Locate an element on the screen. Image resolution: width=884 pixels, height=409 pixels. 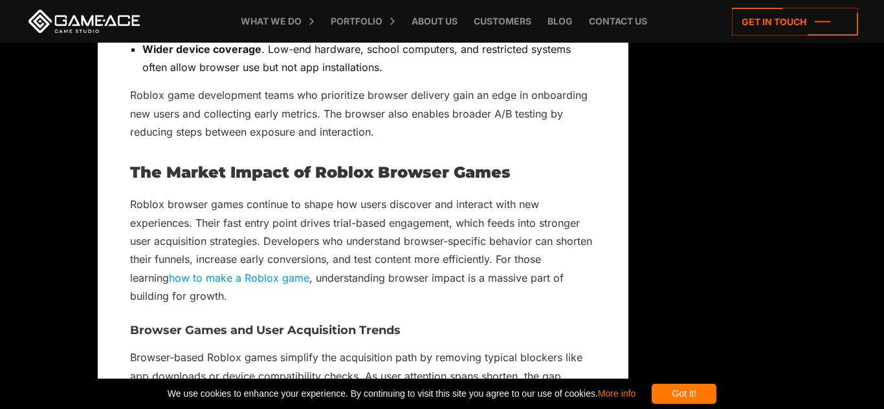
h3: Browser Games and User Acquisition Trends is located at coordinates (363, 331).